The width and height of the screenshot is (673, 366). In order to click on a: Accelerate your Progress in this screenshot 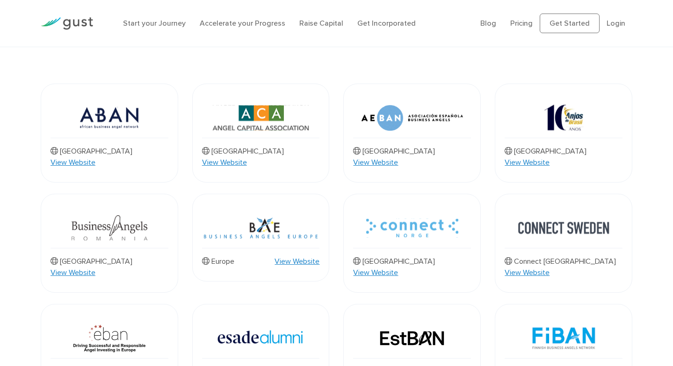, I will do `click(242, 23)`.